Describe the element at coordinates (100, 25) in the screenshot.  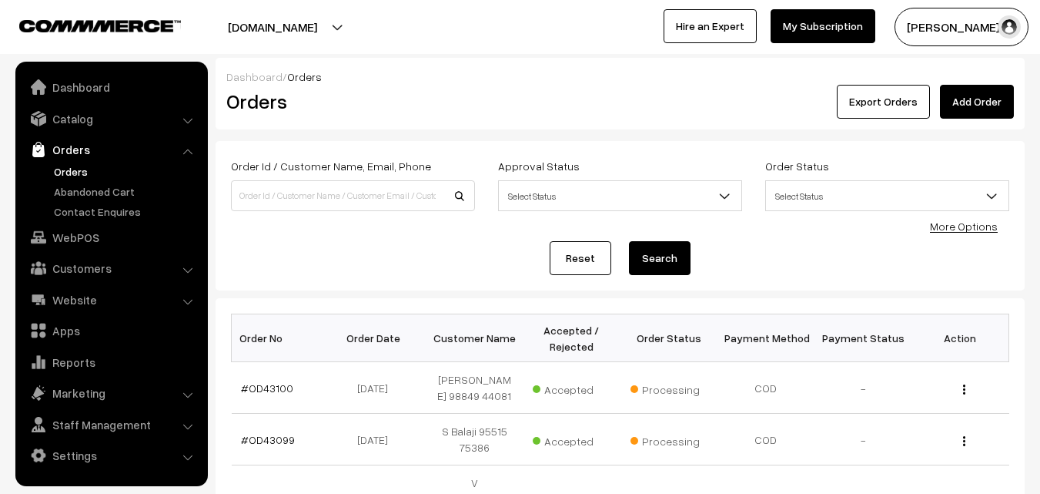
I see `img: COMMMERCE` at that location.